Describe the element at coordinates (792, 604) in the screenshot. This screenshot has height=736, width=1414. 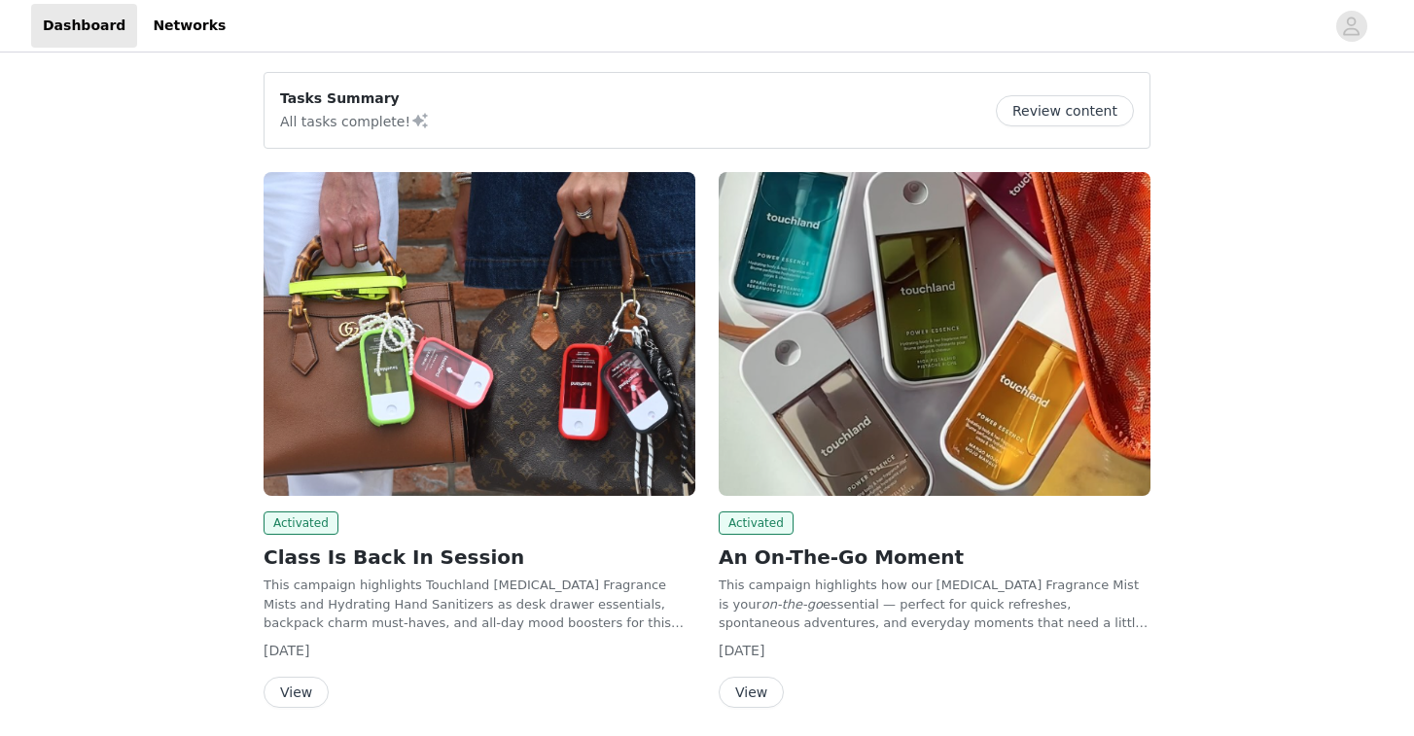
I see `em: on-the-go` at that location.